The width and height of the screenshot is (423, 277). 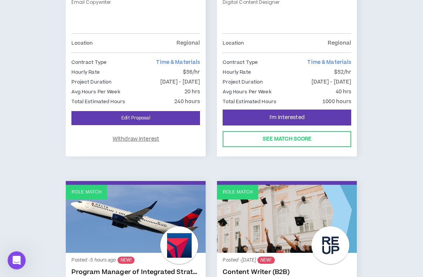 What do you see at coordinates (287, 117) in the screenshot?
I see `span: I'm Interested` at bounding box center [287, 117].